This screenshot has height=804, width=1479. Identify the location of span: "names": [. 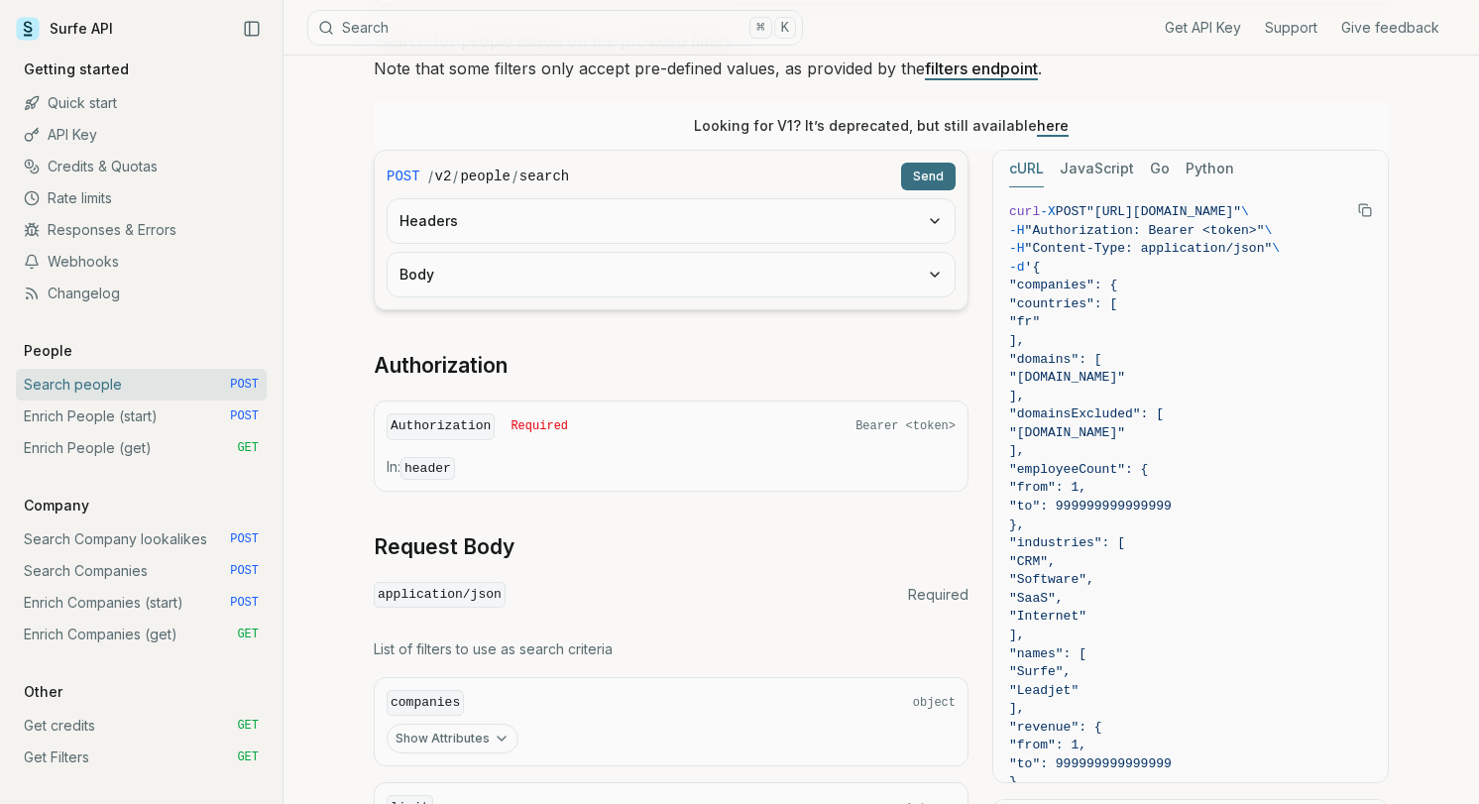
(1048, 653).